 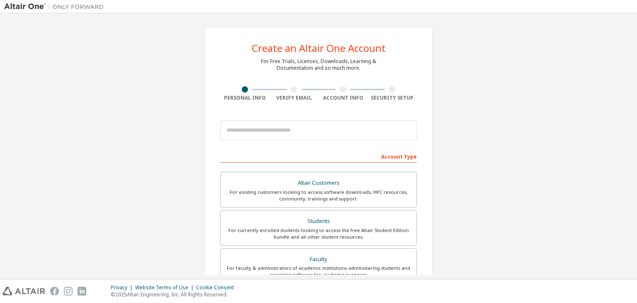 What do you see at coordinates (318, 65) in the screenshot?
I see `div: For Free Trials, Licenses, Downloads, Learning & Documentation and so much more.` at bounding box center [318, 65].